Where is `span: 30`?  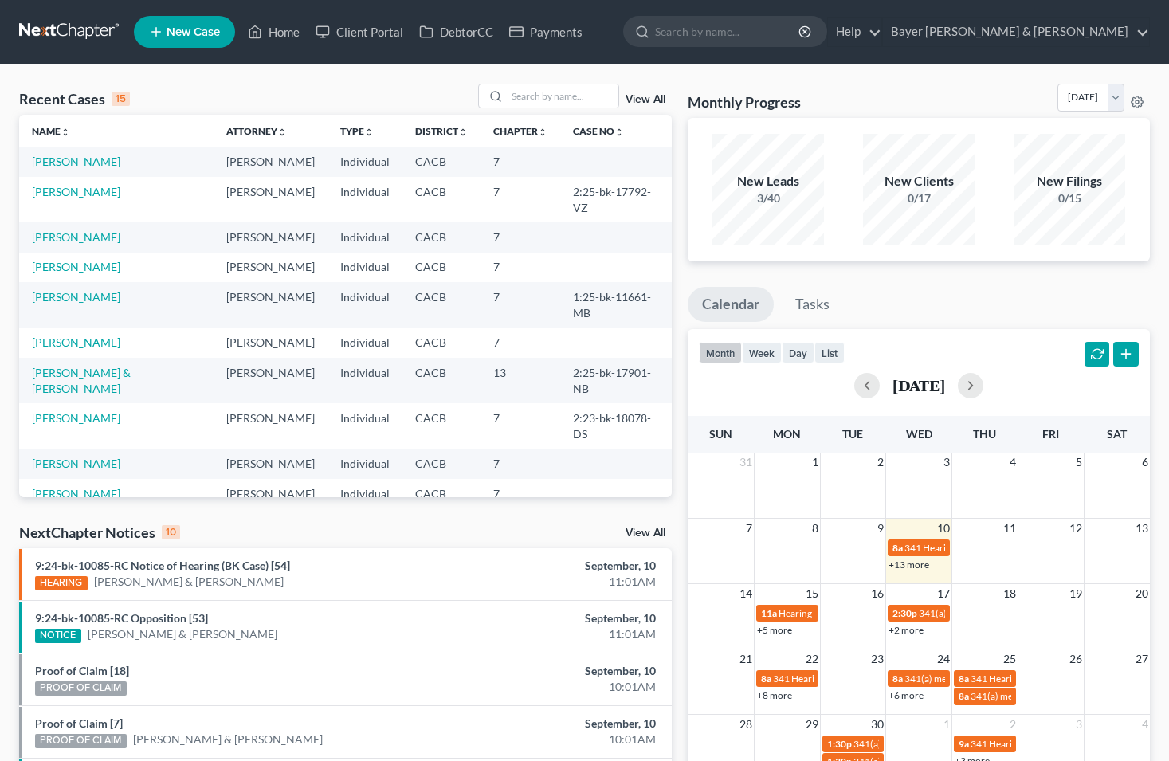
span: 30 is located at coordinates (878, 725).